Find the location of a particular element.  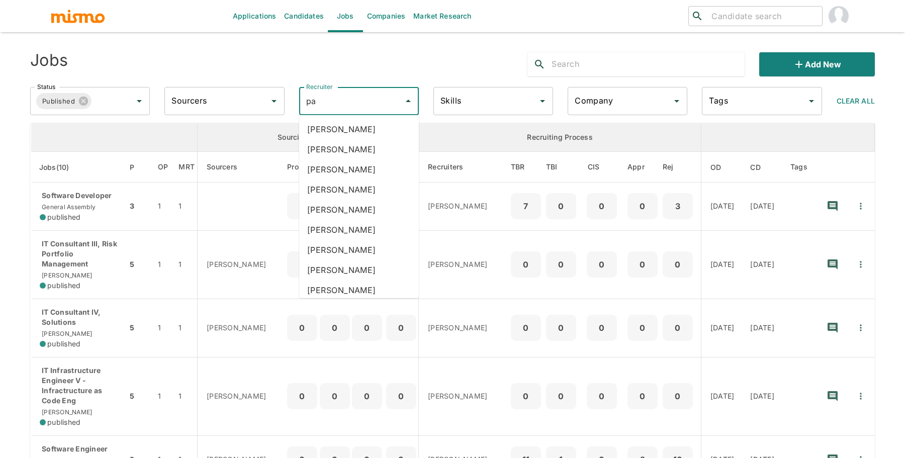

th: Priority is located at coordinates (138, 167).